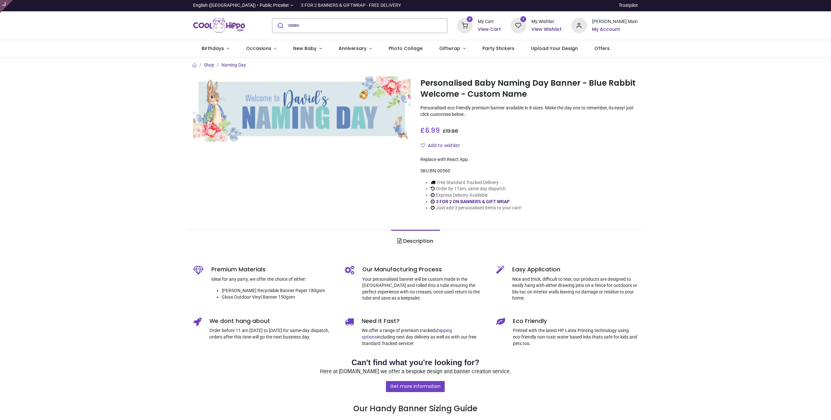  Describe the element at coordinates (476, 195) in the screenshot. I see `li: Express Delivery Available` at that location.